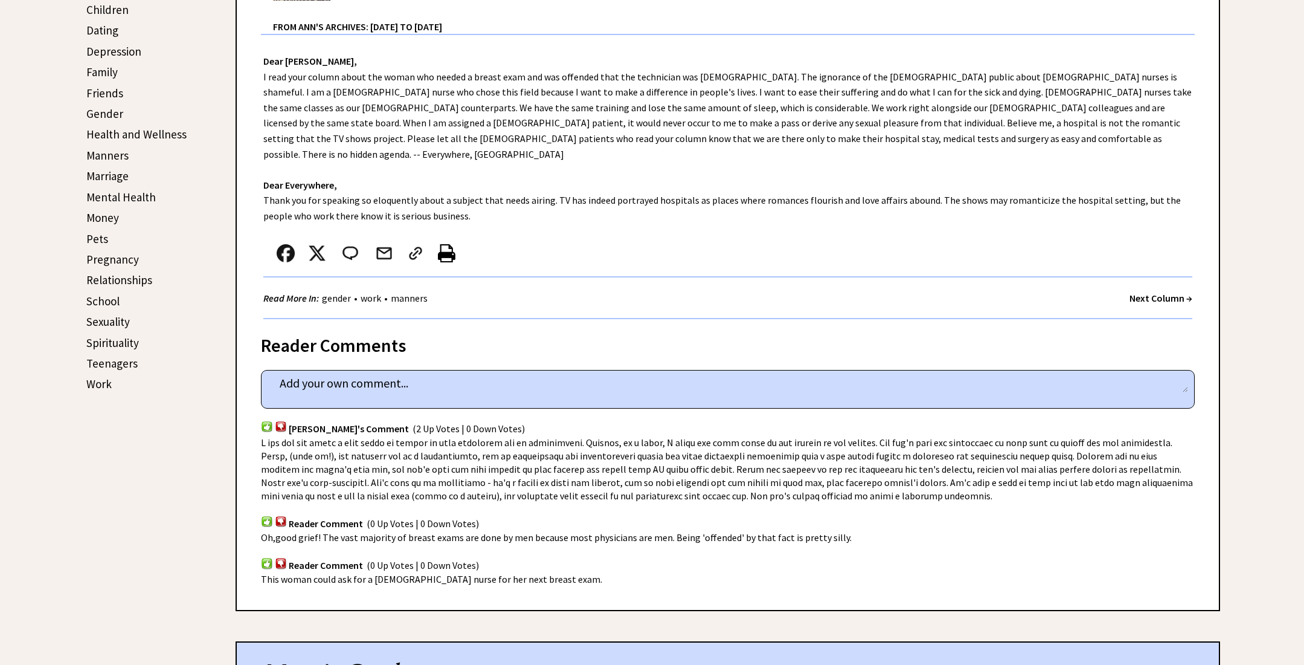 This screenshot has width=1304, height=665. I want to click on a: School, so click(103, 301).